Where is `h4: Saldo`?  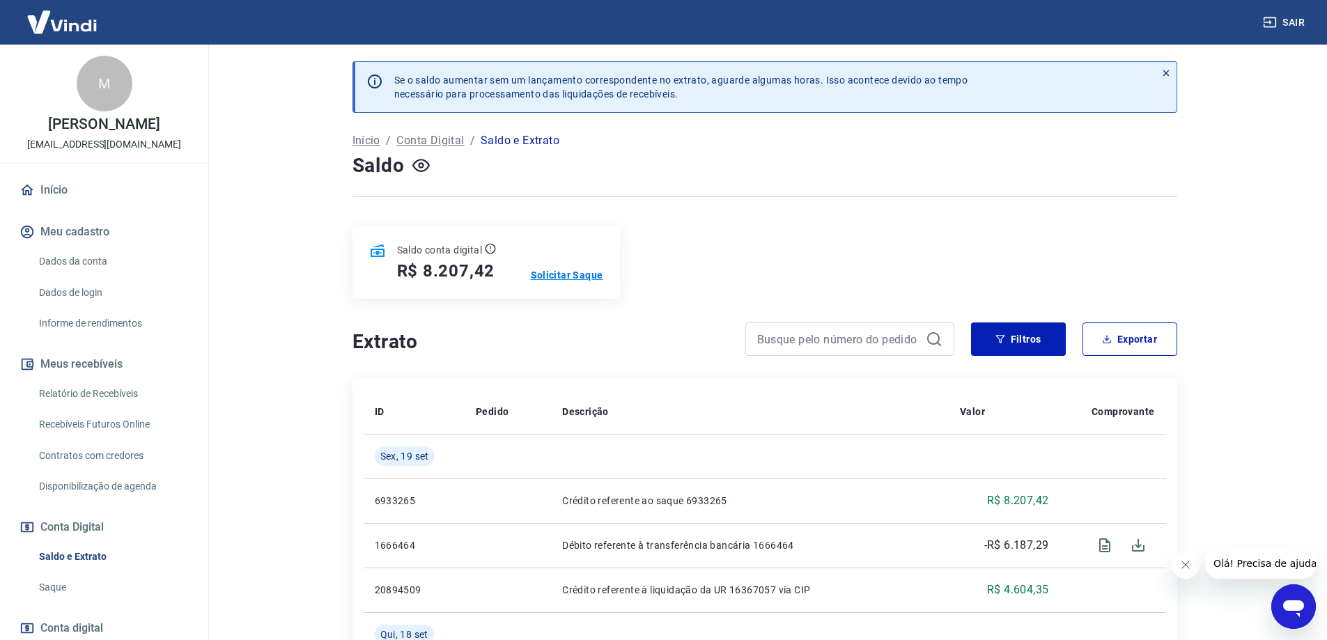
h4: Saldo is located at coordinates (378, 166).